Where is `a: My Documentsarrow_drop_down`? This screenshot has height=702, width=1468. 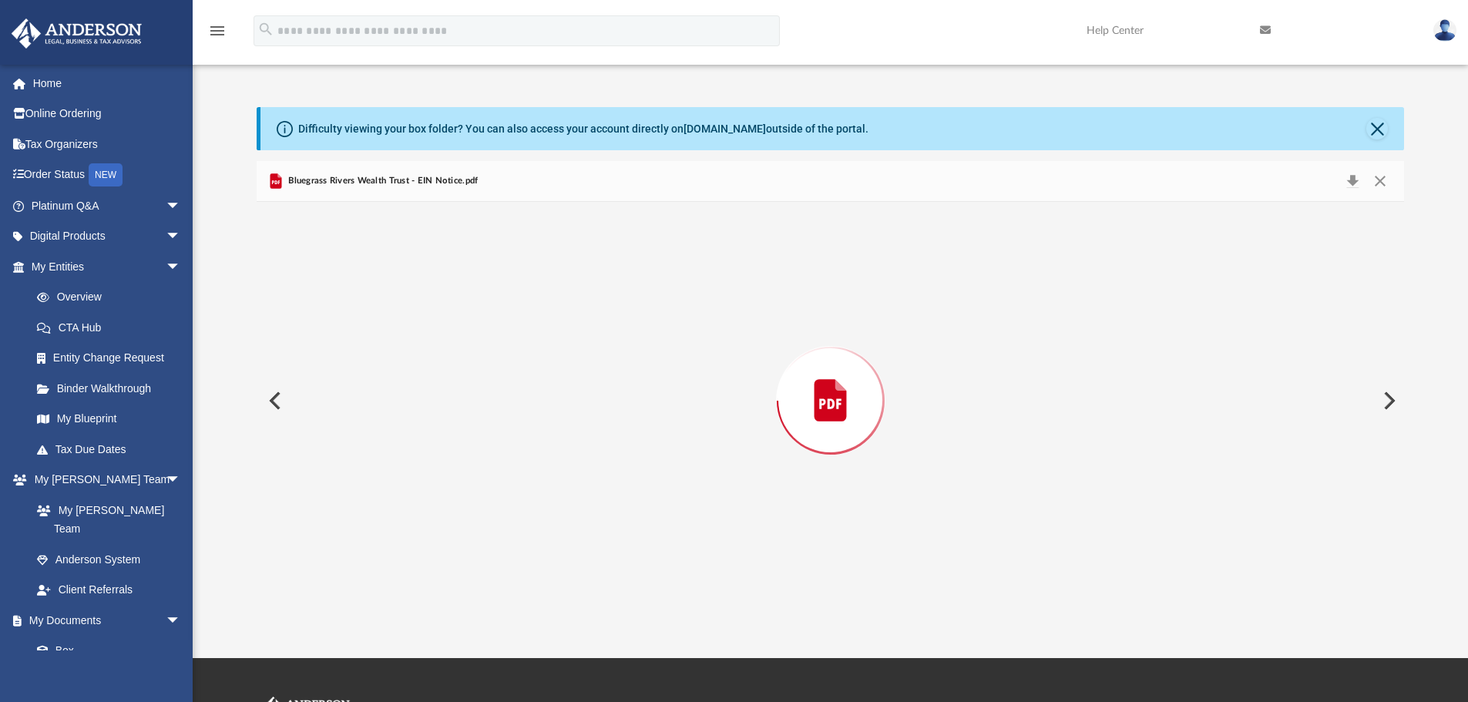
a: My Documentsarrow_drop_down is located at coordinates (103, 620).